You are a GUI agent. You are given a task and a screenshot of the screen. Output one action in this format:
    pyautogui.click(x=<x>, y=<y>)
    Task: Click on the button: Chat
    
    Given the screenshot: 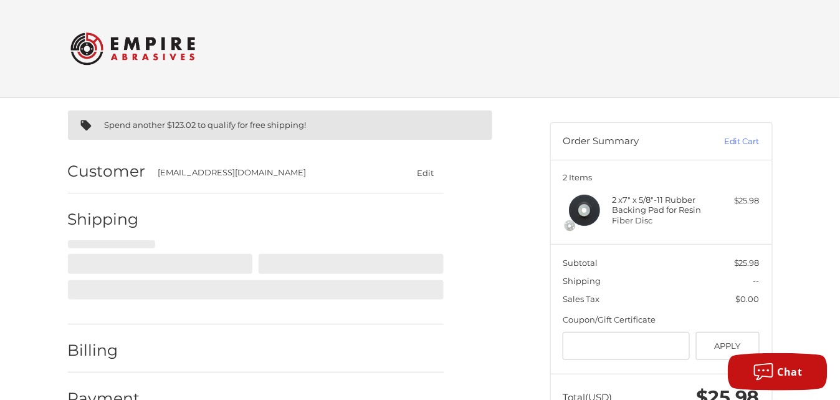 What is the action you would take?
    pyautogui.click(x=778, y=372)
    